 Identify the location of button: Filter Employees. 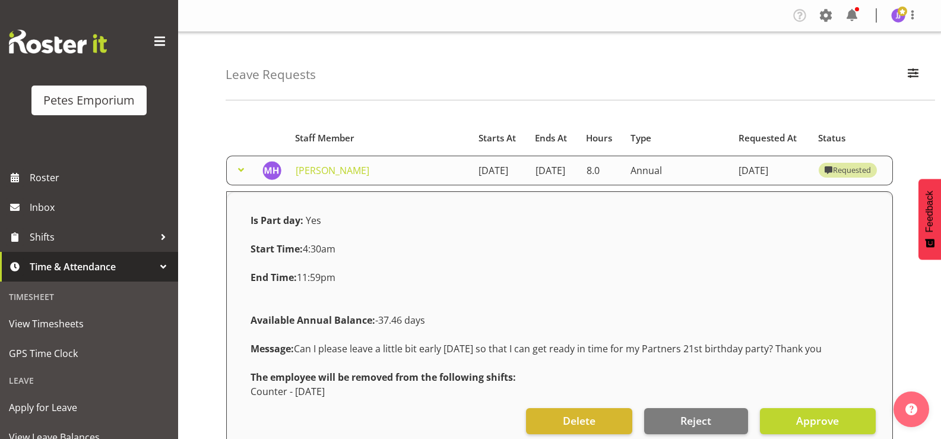
(913, 75).